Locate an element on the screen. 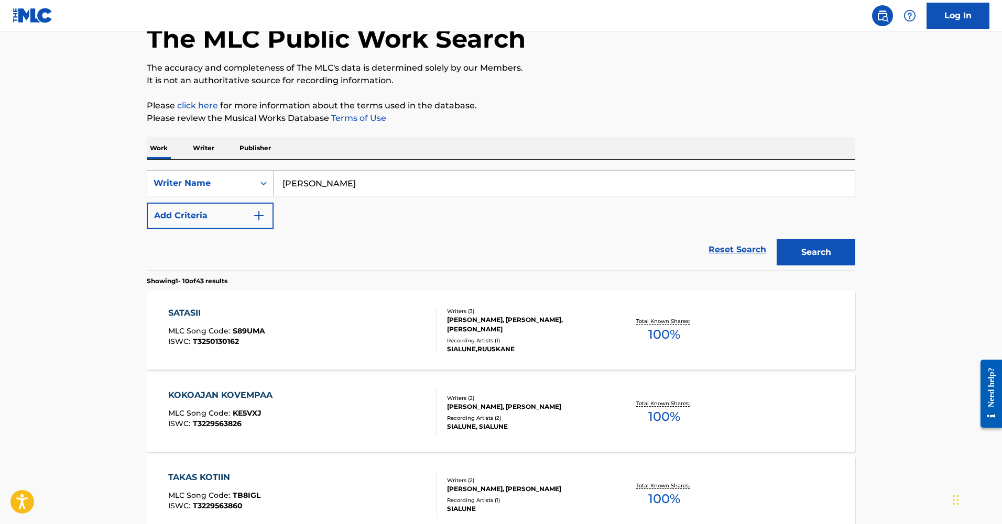 The width and height of the screenshot is (1002, 524). a: Terms of Use is located at coordinates (357, 118).